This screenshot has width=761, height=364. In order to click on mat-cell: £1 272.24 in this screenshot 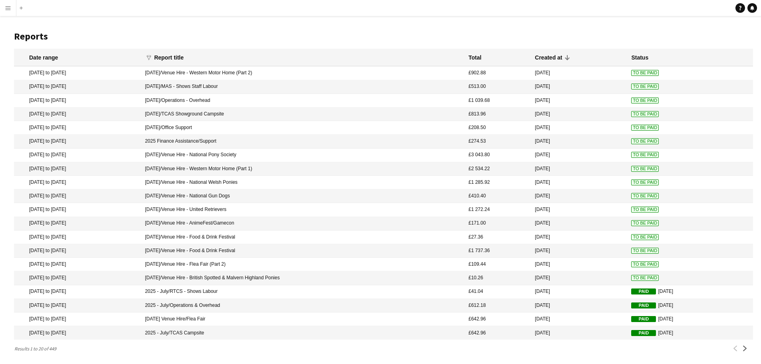, I will do `click(498, 210)`.